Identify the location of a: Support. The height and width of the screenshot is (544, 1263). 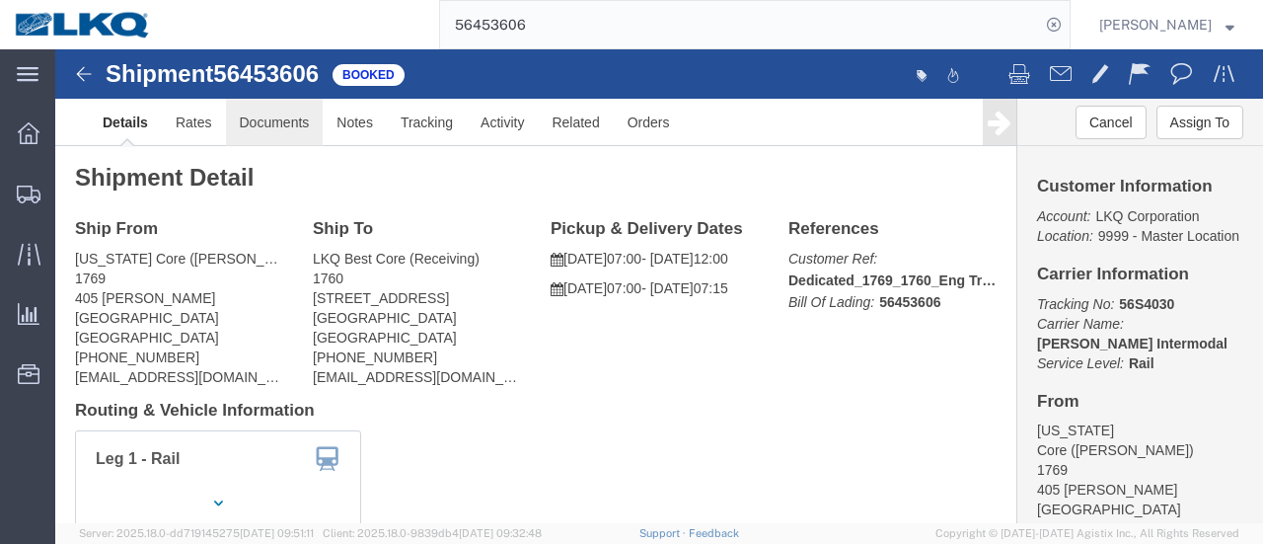
(664, 533).